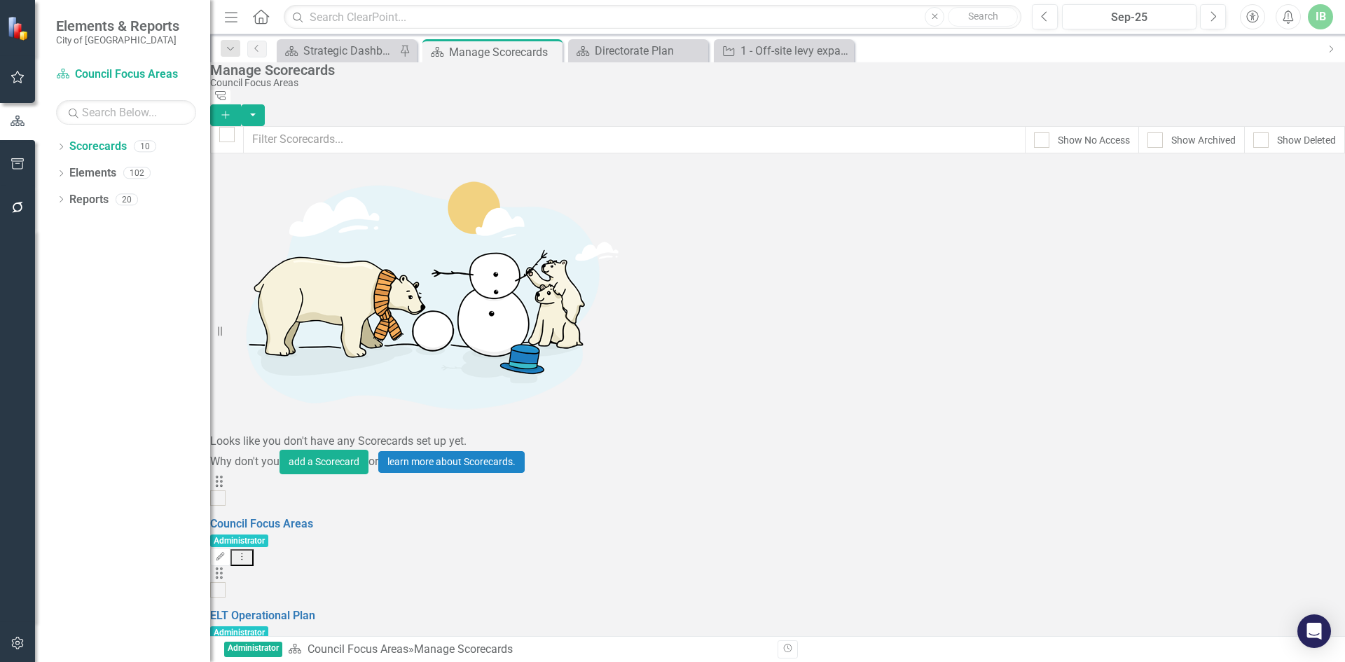 This screenshot has width=1345, height=662. Describe the element at coordinates (373, 461) in the screenshot. I see `span: or` at that location.